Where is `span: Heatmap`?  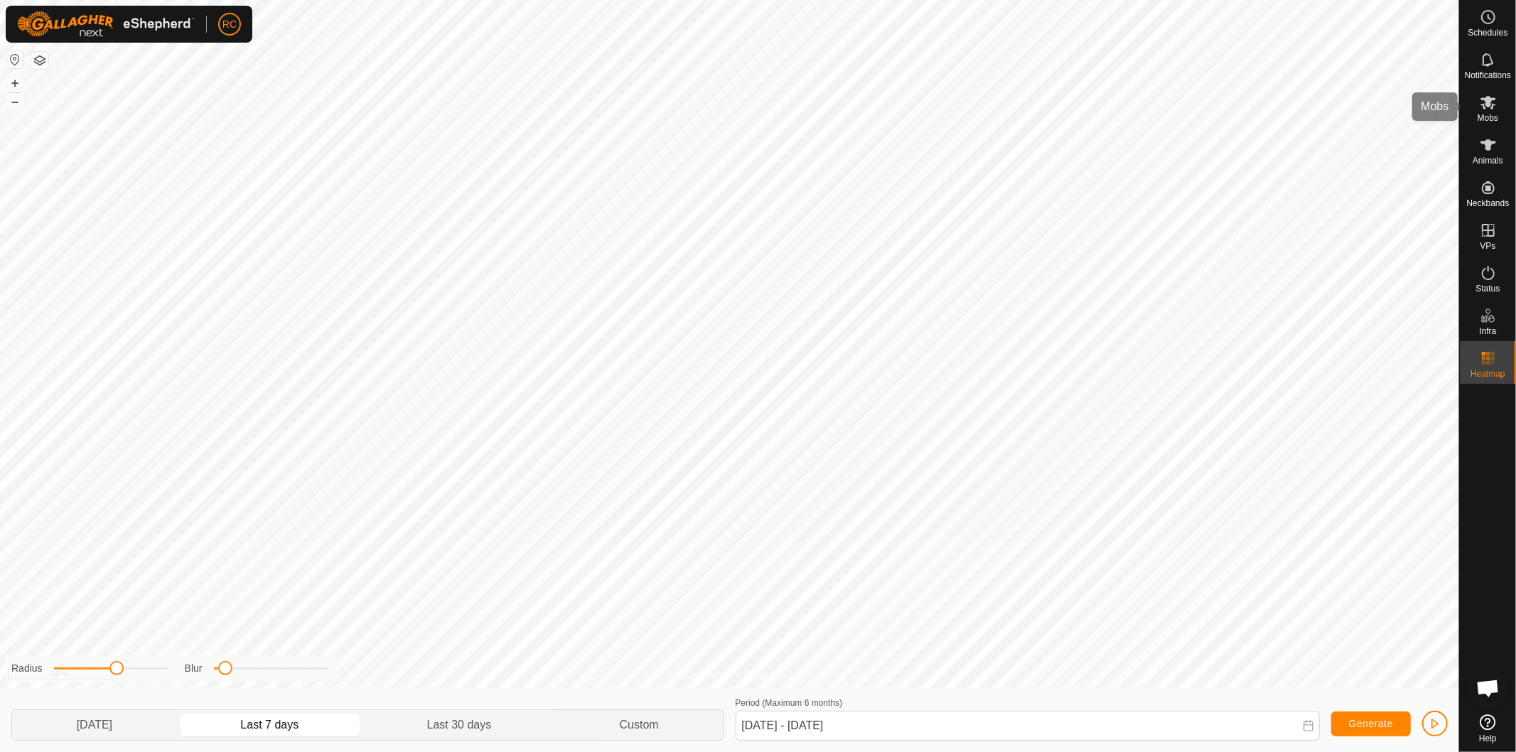 span: Heatmap is located at coordinates (1487, 374).